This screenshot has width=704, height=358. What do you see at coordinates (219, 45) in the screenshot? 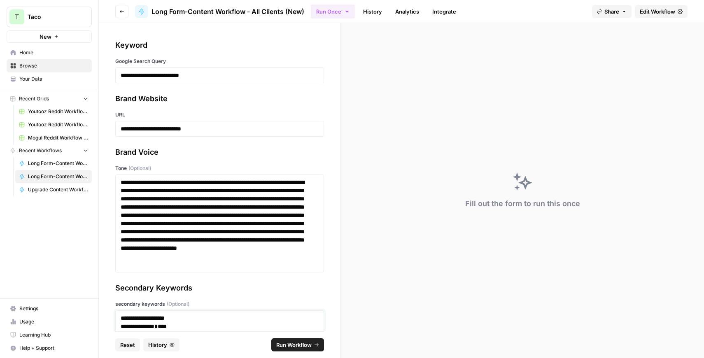
I see `div: Keyword` at bounding box center [219, 45].